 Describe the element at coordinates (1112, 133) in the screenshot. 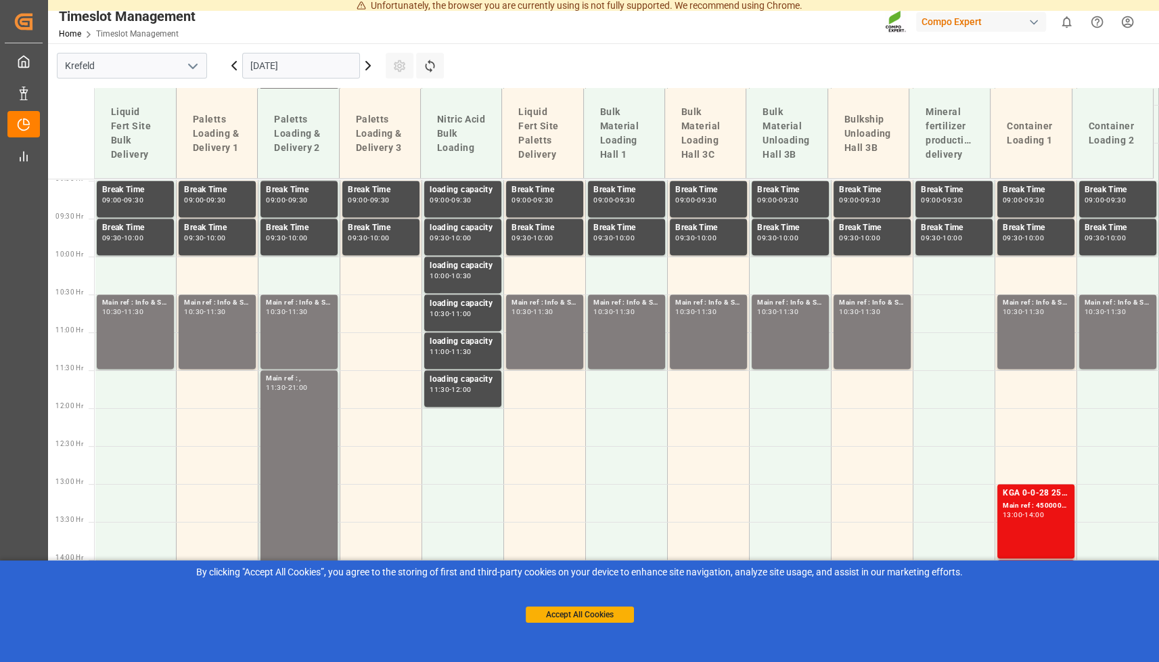

I see `div: Container Loading 2` at that location.